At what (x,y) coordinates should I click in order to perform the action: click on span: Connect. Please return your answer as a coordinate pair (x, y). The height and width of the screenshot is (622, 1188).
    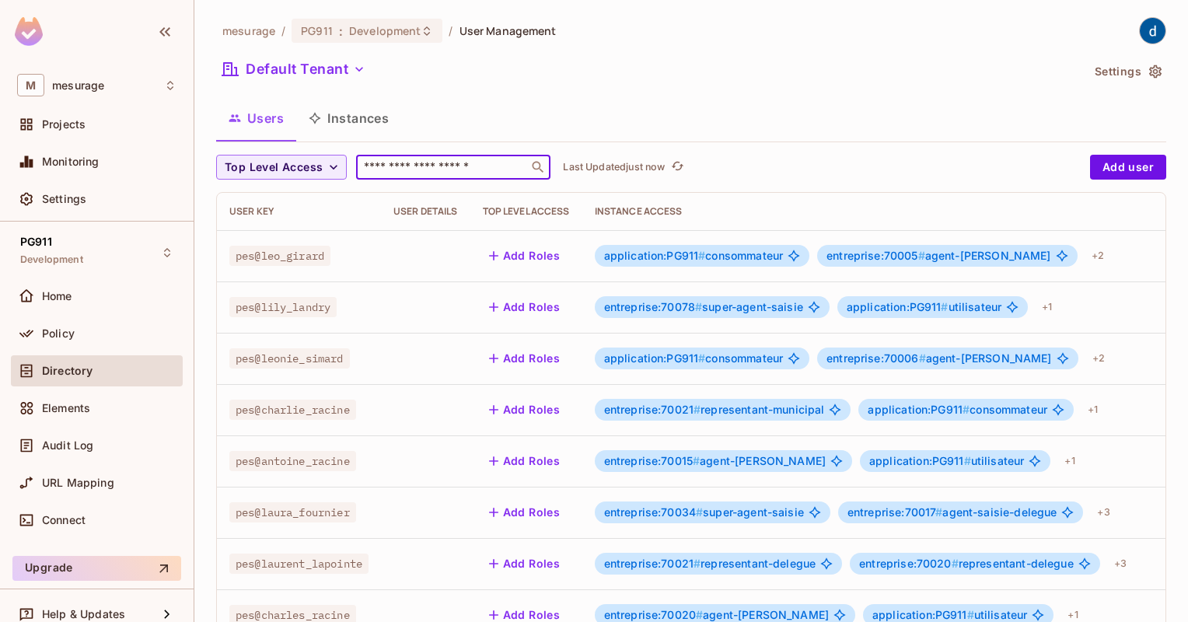
    Looking at the image, I should click on (64, 520).